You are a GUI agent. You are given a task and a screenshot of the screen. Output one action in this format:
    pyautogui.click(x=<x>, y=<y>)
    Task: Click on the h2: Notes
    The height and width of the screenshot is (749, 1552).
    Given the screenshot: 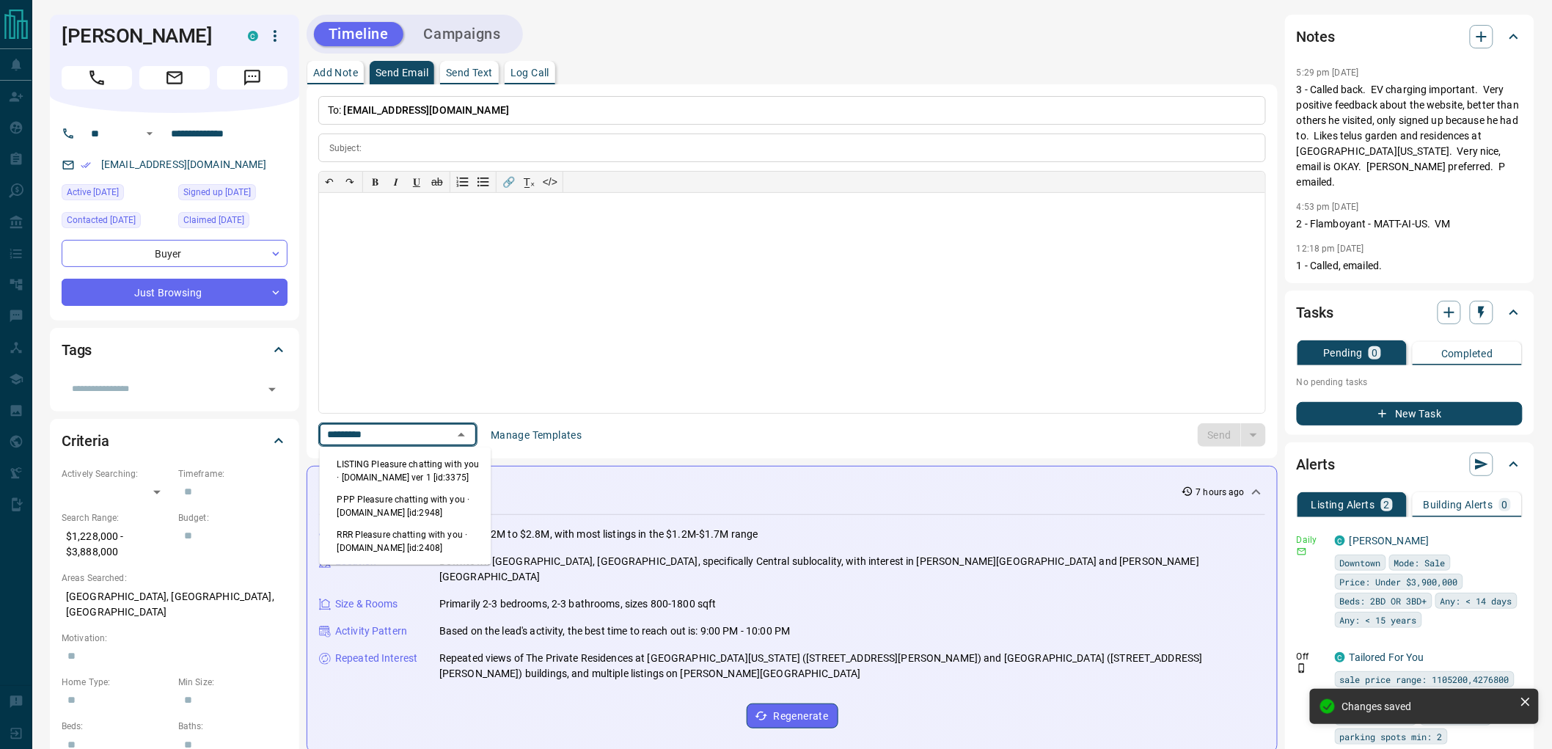 What is the action you would take?
    pyautogui.click(x=1316, y=37)
    